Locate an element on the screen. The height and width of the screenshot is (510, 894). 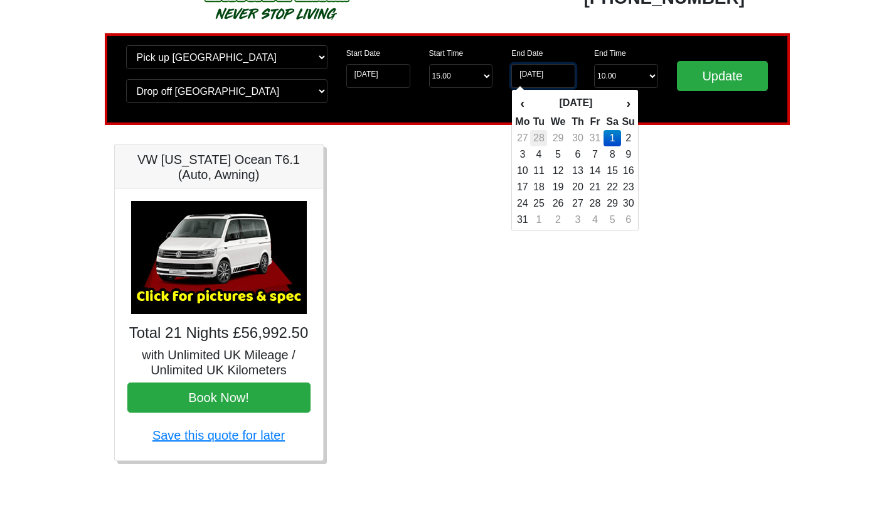
th: Th is located at coordinates (578, 122).